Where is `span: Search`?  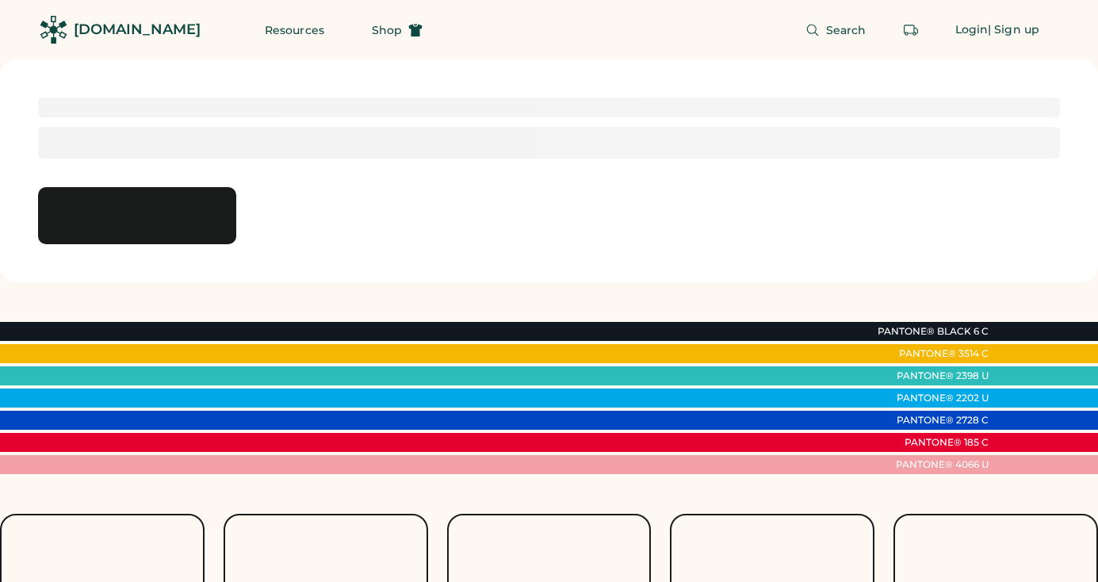
span: Search is located at coordinates (846, 30).